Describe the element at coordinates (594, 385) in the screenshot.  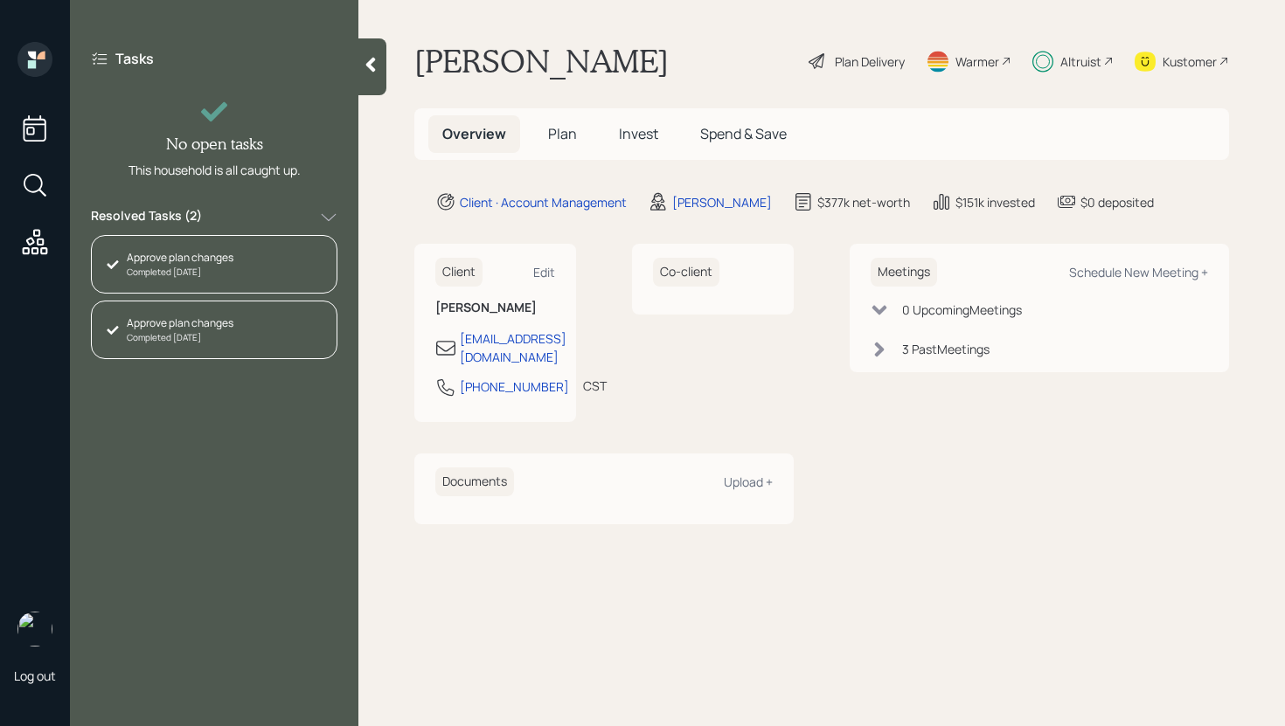
I see `div: CST` at that location.